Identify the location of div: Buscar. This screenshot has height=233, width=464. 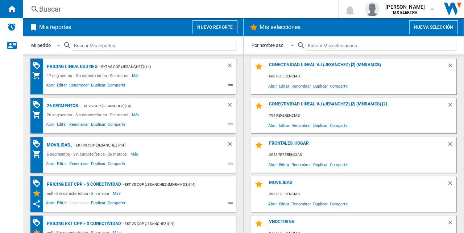
(179, 9).